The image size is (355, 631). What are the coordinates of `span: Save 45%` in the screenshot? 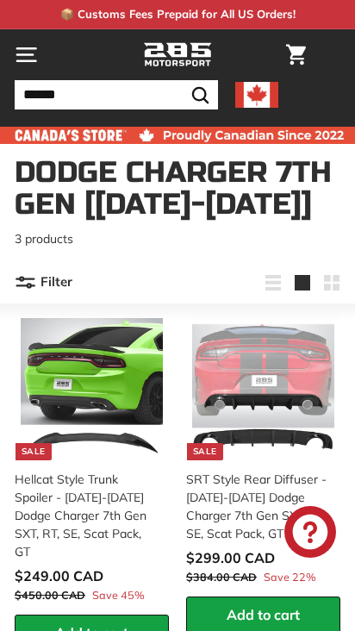 It's located at (118, 594).